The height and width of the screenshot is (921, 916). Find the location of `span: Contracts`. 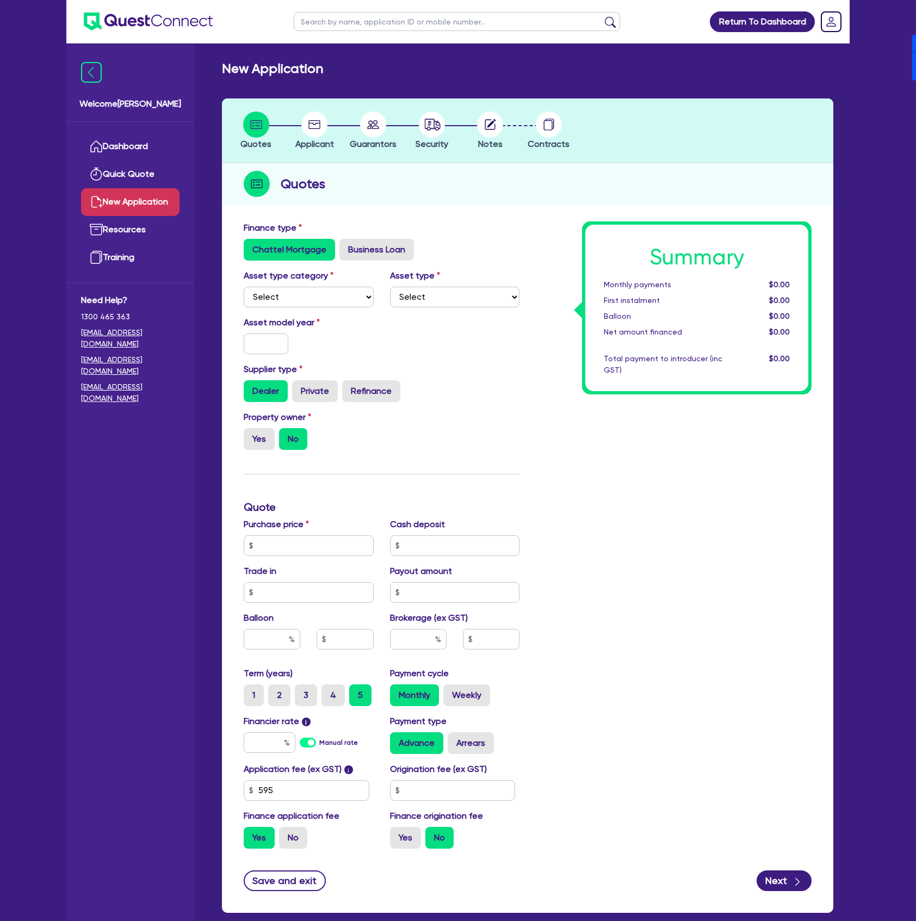

span: Contracts is located at coordinates (548, 144).